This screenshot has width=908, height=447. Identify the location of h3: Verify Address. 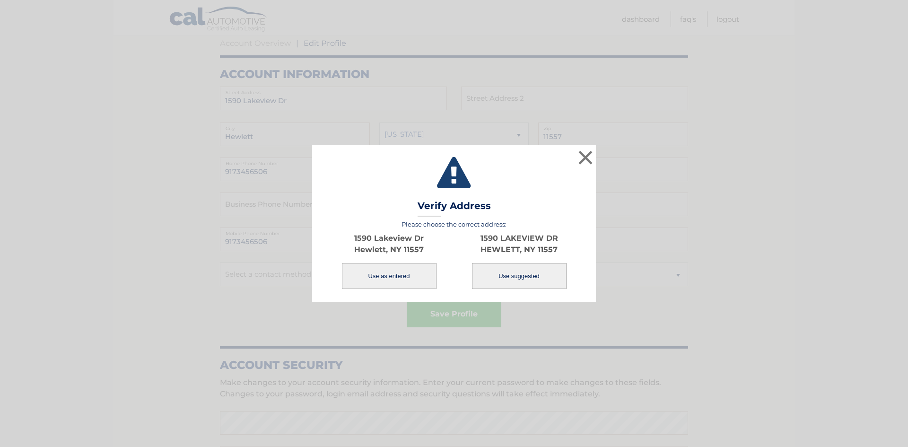
(454, 208).